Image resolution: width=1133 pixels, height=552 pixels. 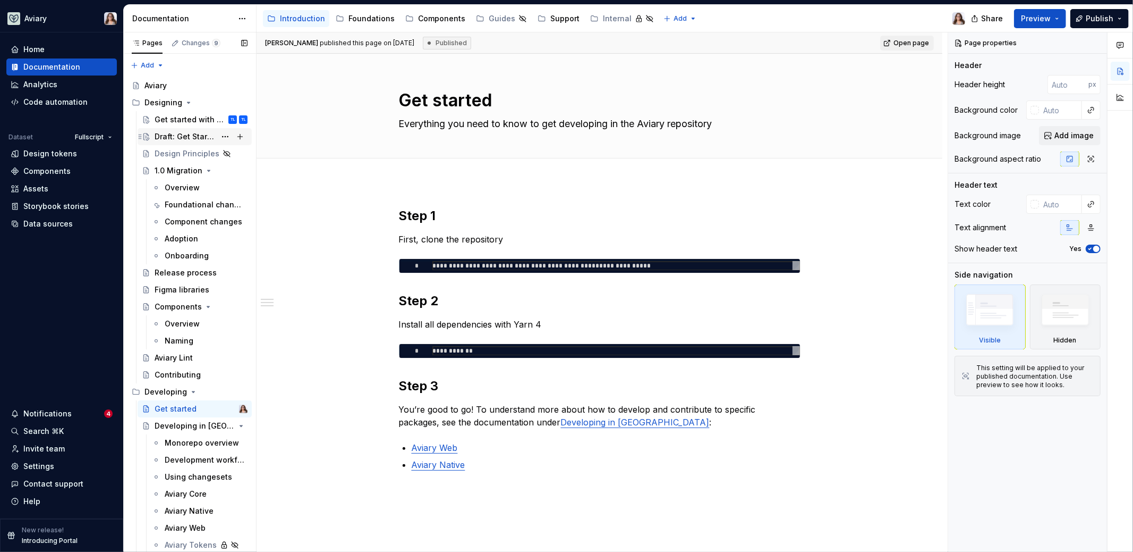 I want to click on div: Header height, so click(x=980, y=84).